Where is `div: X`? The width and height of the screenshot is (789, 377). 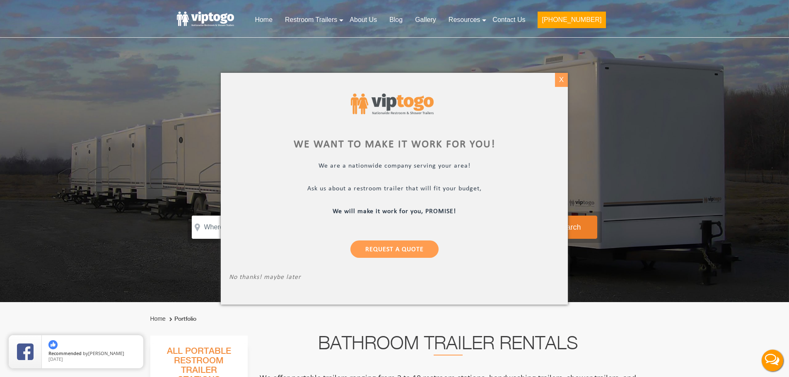
div: X is located at coordinates (561, 80).